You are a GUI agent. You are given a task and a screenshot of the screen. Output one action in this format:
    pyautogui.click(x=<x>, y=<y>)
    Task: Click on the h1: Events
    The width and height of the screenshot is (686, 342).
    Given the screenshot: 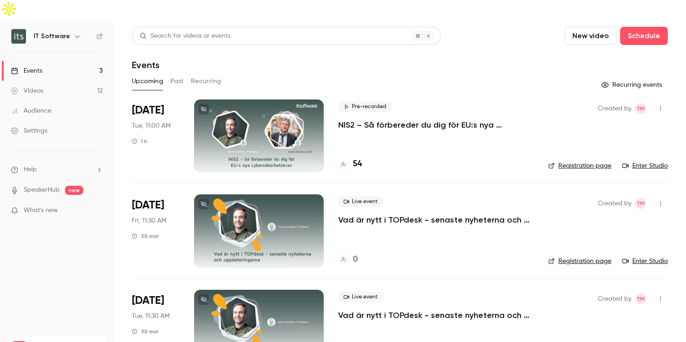 What is the action you would take?
    pyautogui.click(x=146, y=65)
    